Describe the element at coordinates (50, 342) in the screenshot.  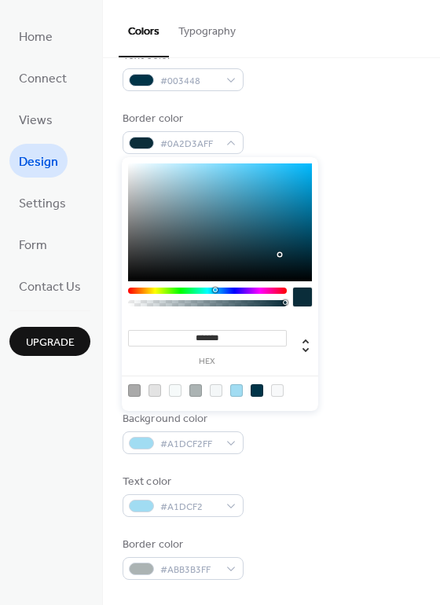
I see `span: Upgrade` at that location.